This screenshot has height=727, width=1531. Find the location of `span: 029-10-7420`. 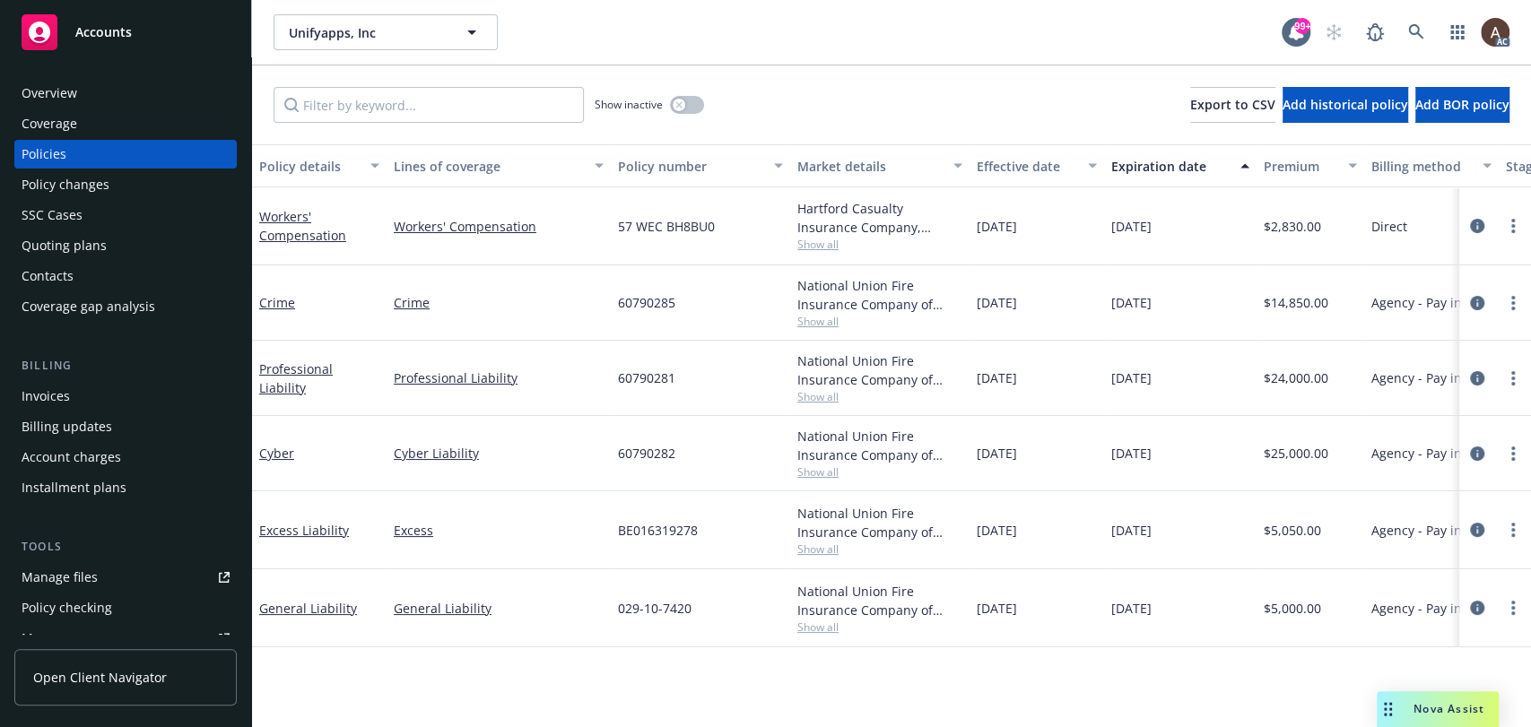

span: 029-10-7420 is located at coordinates (655, 608).